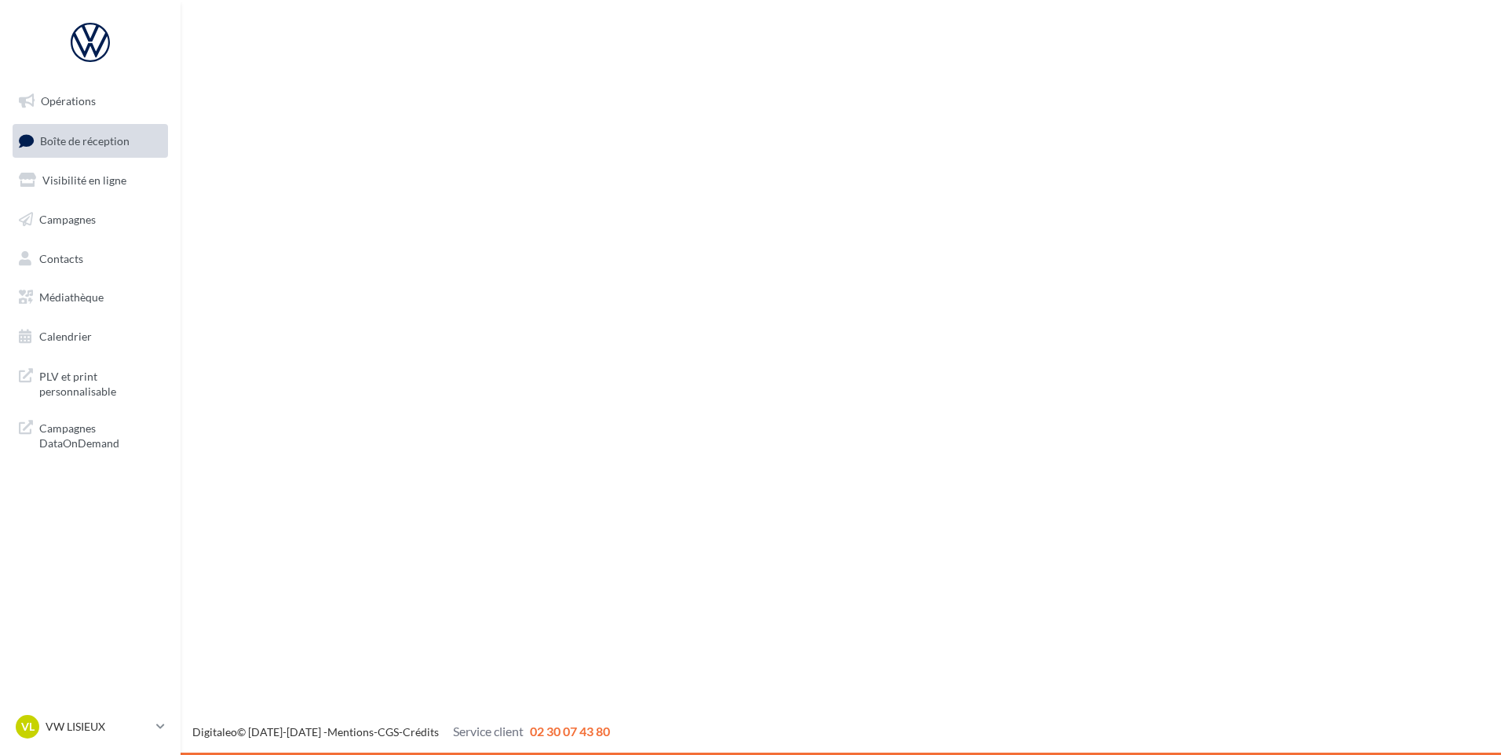 The width and height of the screenshot is (1501, 755). Describe the element at coordinates (68, 101) in the screenshot. I see `span: Opérations` at that location.